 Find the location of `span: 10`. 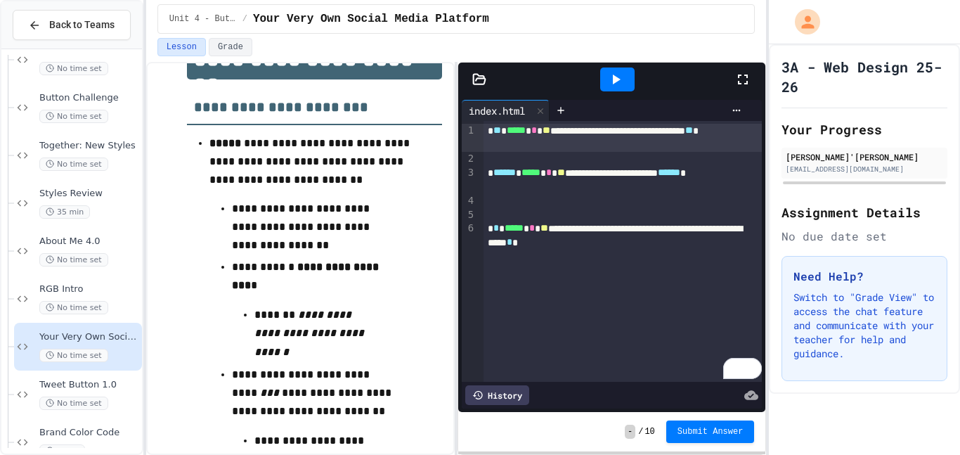

span: 10 is located at coordinates (649, 432).